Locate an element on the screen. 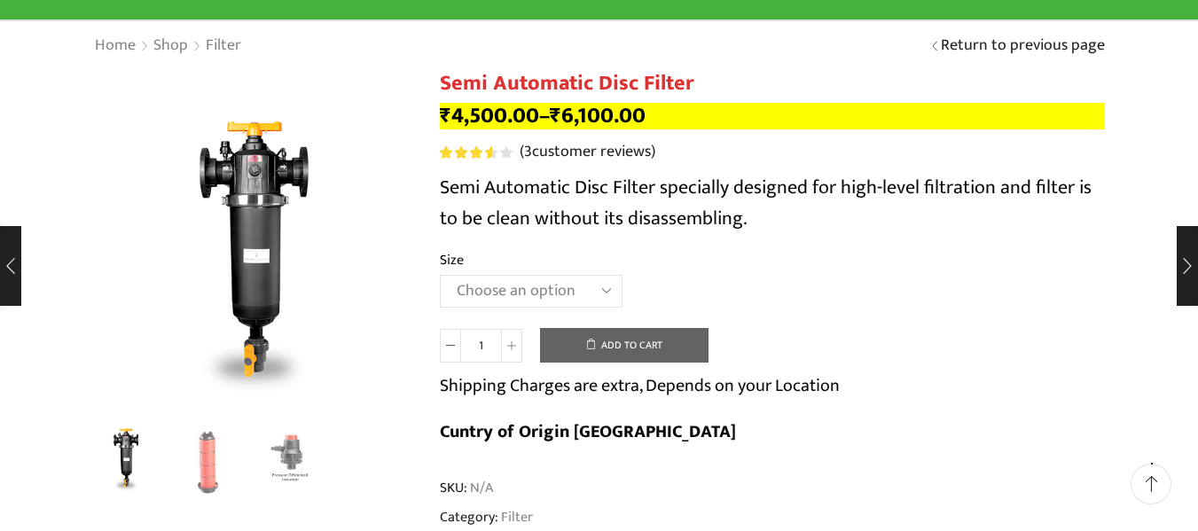  span: N/A is located at coordinates (480, 488).